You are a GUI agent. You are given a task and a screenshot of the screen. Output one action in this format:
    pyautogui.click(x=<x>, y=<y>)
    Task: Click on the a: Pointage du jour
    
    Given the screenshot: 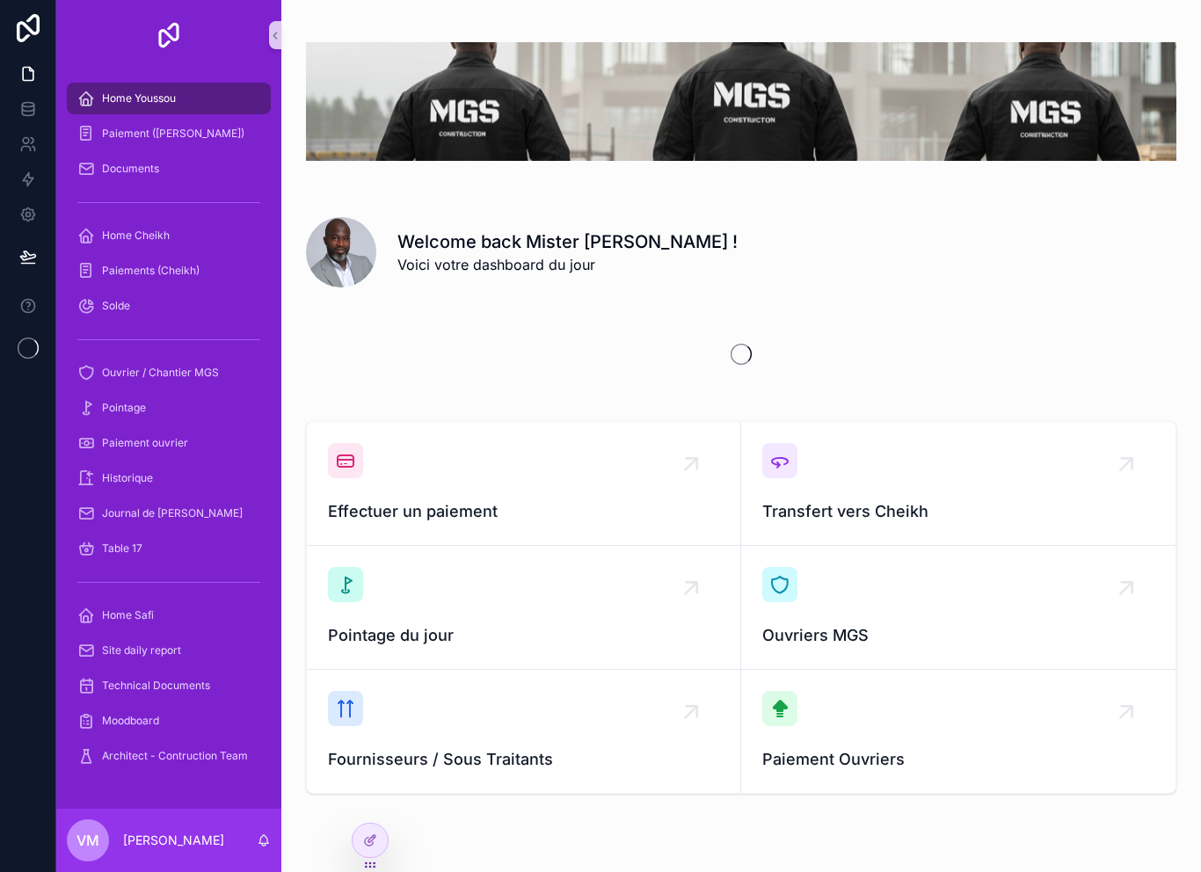 What is the action you would take?
    pyautogui.click(x=524, y=608)
    